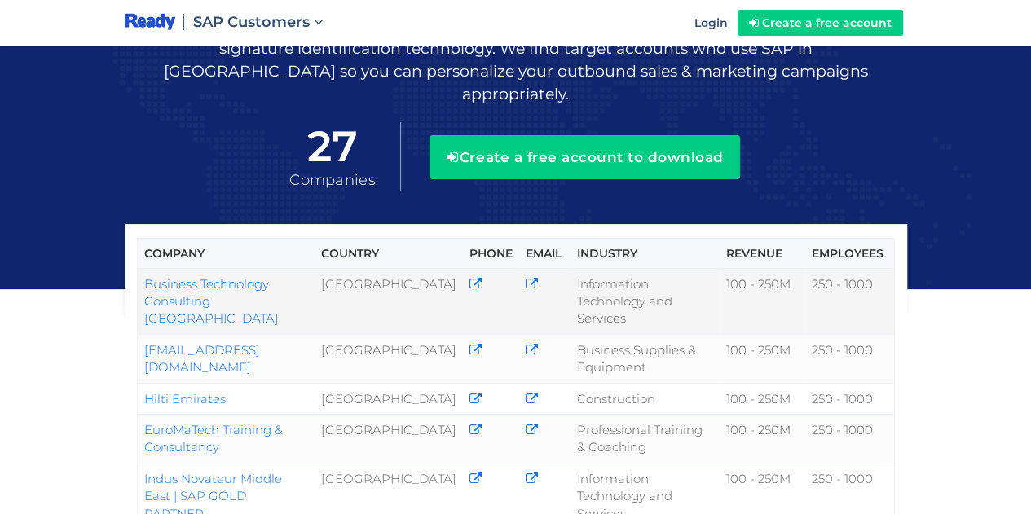 The height and width of the screenshot is (514, 1031). I want to click on a: EuroMaTech Training & Consultancy, so click(214, 438).